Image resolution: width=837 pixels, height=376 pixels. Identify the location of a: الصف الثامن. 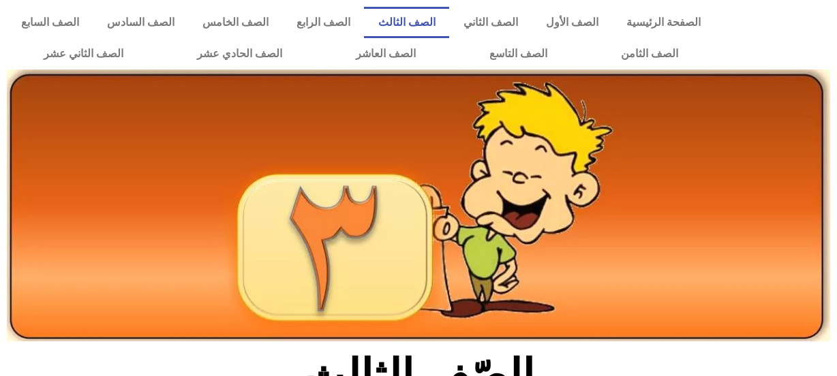
(650, 54).